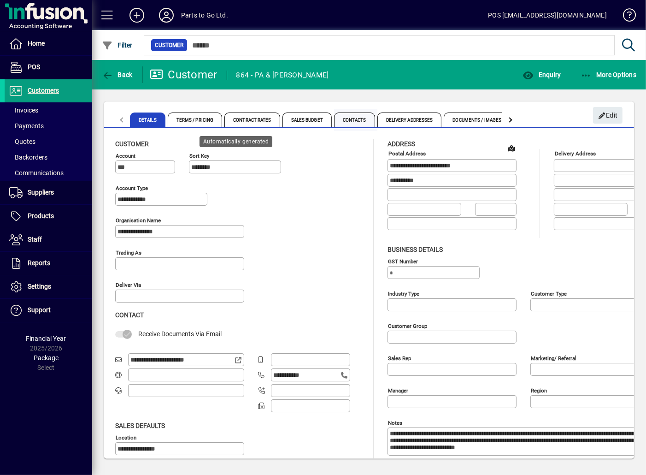 Image resolution: width=646 pixels, height=475 pixels. Describe the element at coordinates (609, 75) in the screenshot. I see `span: More Options` at that location.